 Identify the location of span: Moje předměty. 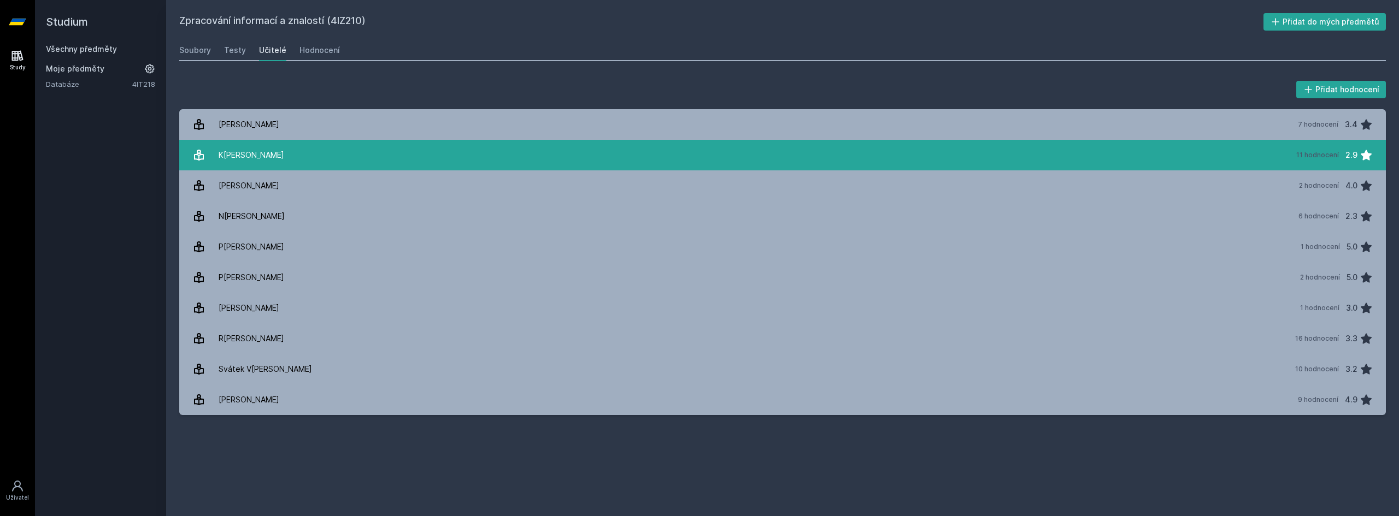
(75, 69).